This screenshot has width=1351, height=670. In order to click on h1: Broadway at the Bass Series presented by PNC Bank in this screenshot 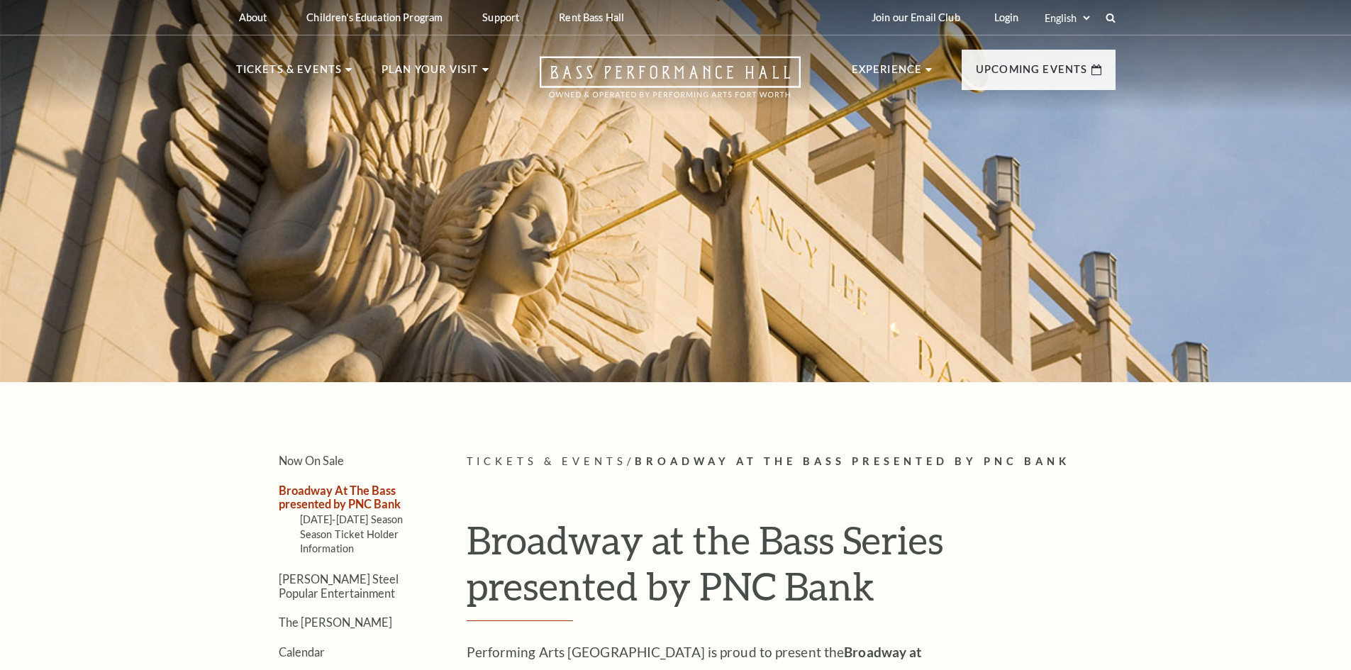, I will do `click(791, 569)`.